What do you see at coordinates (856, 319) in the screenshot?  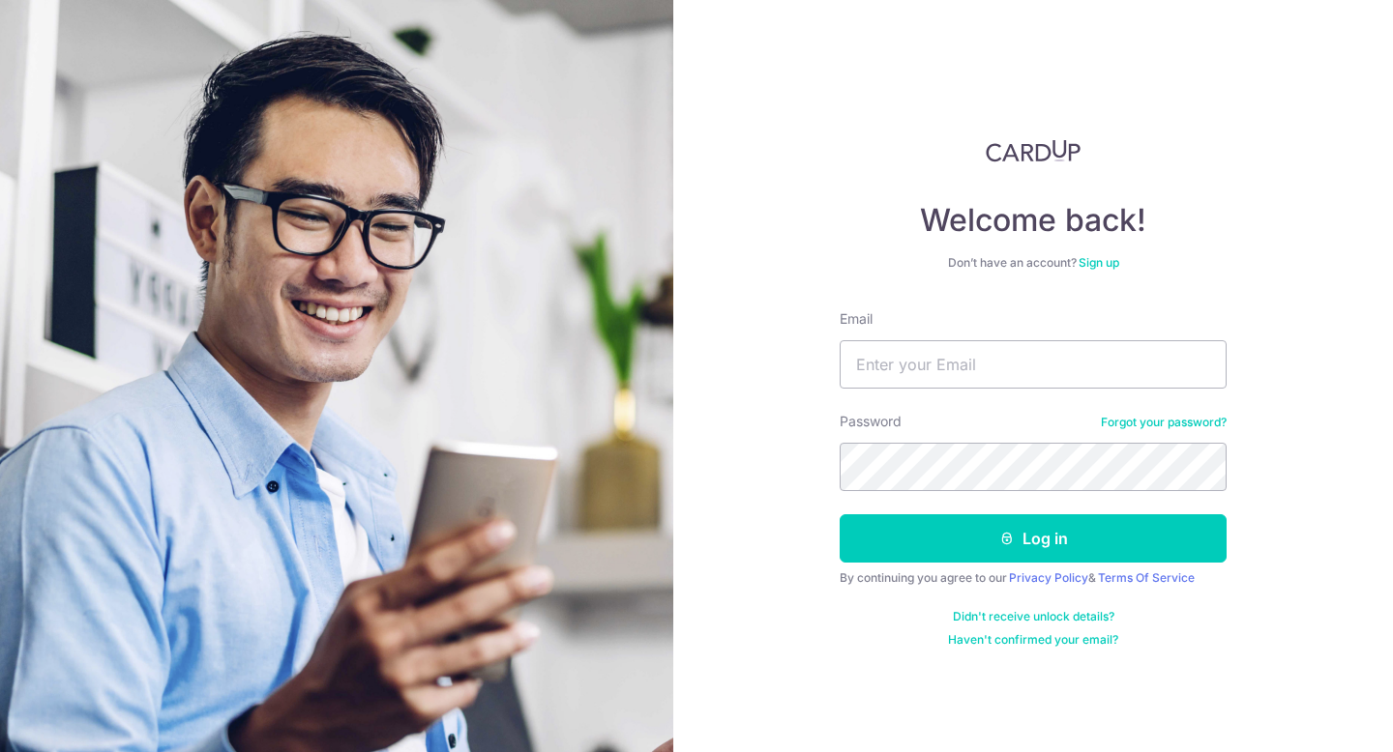 I see `label: Email` at bounding box center [856, 319].